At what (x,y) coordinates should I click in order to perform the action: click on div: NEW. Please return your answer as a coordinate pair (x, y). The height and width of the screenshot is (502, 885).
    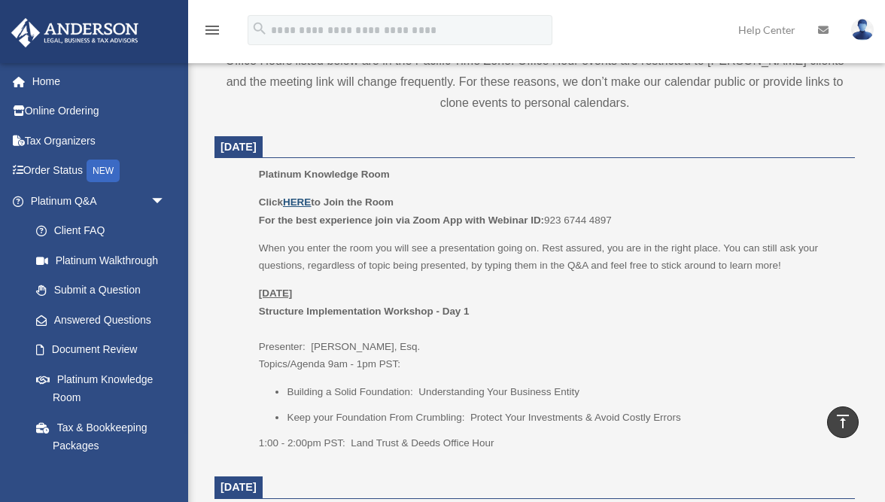
    Looking at the image, I should click on (103, 171).